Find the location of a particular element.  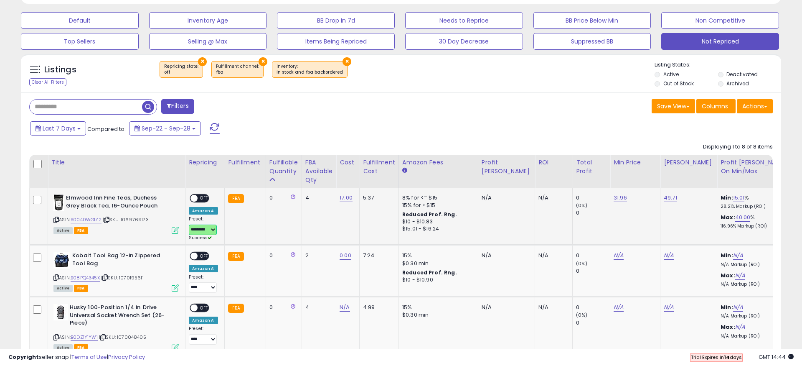

span: | SKU: 1070048405 is located at coordinates (122, 337).